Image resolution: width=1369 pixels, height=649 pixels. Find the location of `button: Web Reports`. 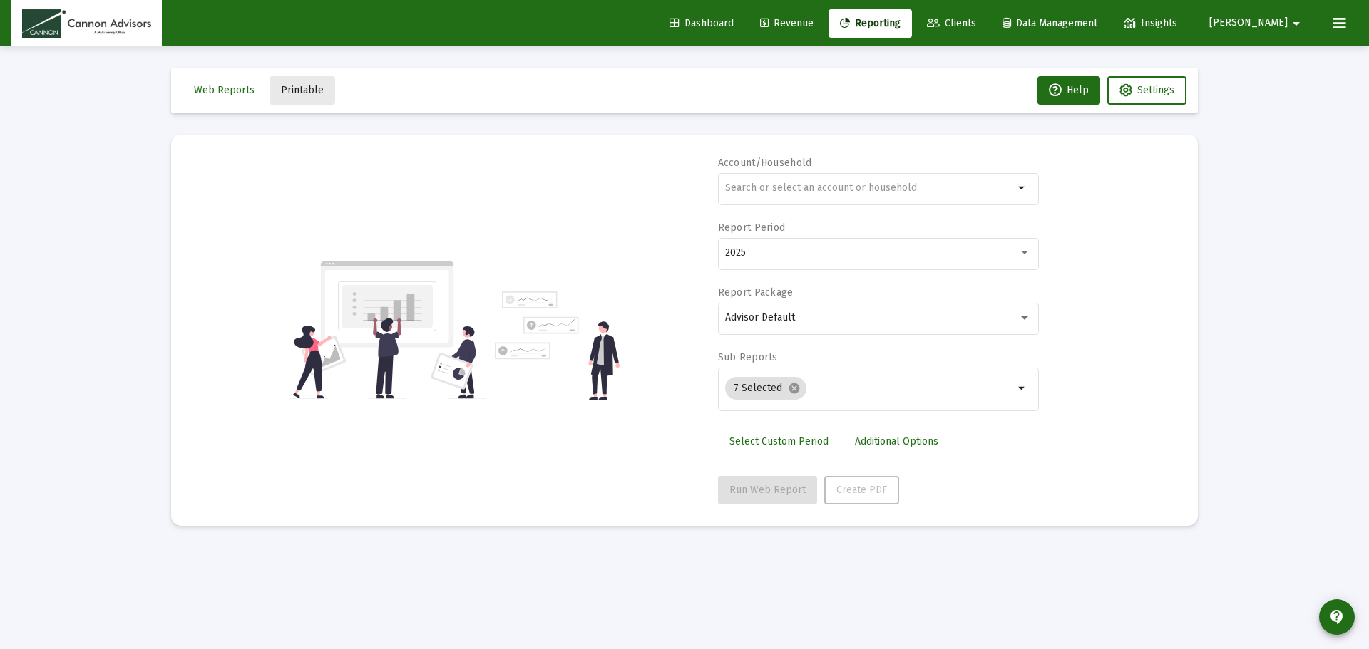

button: Web Reports is located at coordinates (224, 91).